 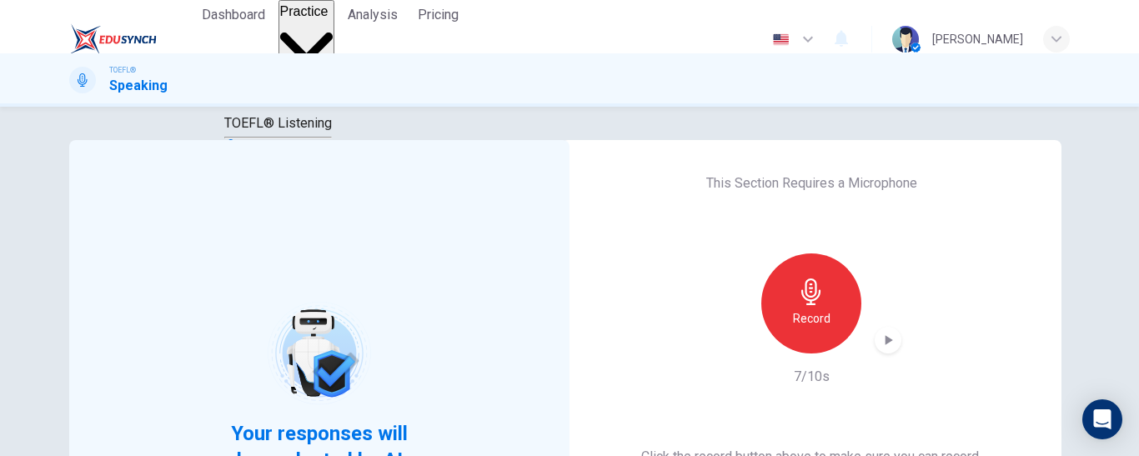 I want to click on img: Profile picture, so click(x=906, y=39).